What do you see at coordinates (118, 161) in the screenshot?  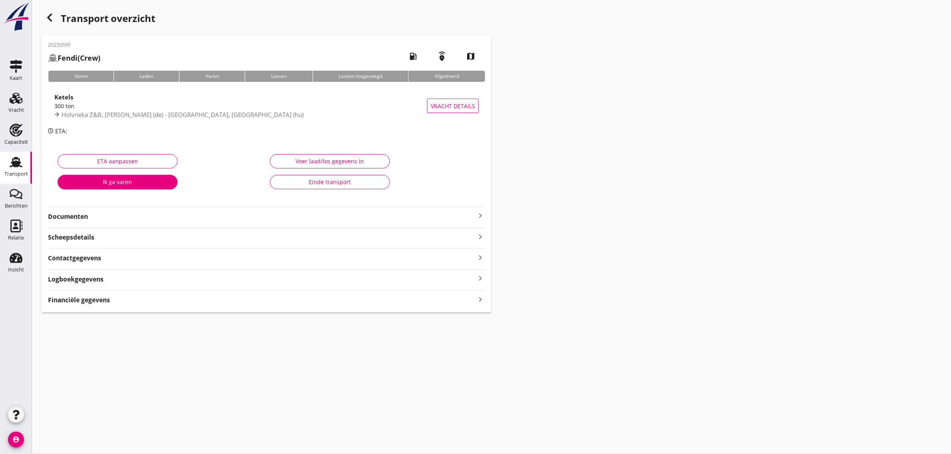 I see `div: ETA aanpassen` at bounding box center [118, 161].